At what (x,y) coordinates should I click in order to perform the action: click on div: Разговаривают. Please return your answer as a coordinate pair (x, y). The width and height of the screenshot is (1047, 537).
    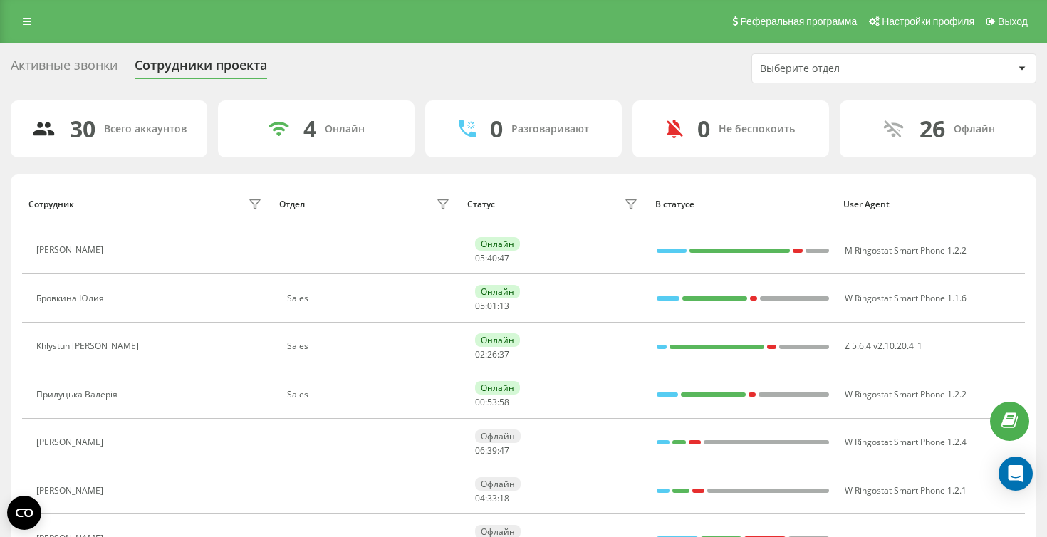
    Looking at the image, I should click on (550, 129).